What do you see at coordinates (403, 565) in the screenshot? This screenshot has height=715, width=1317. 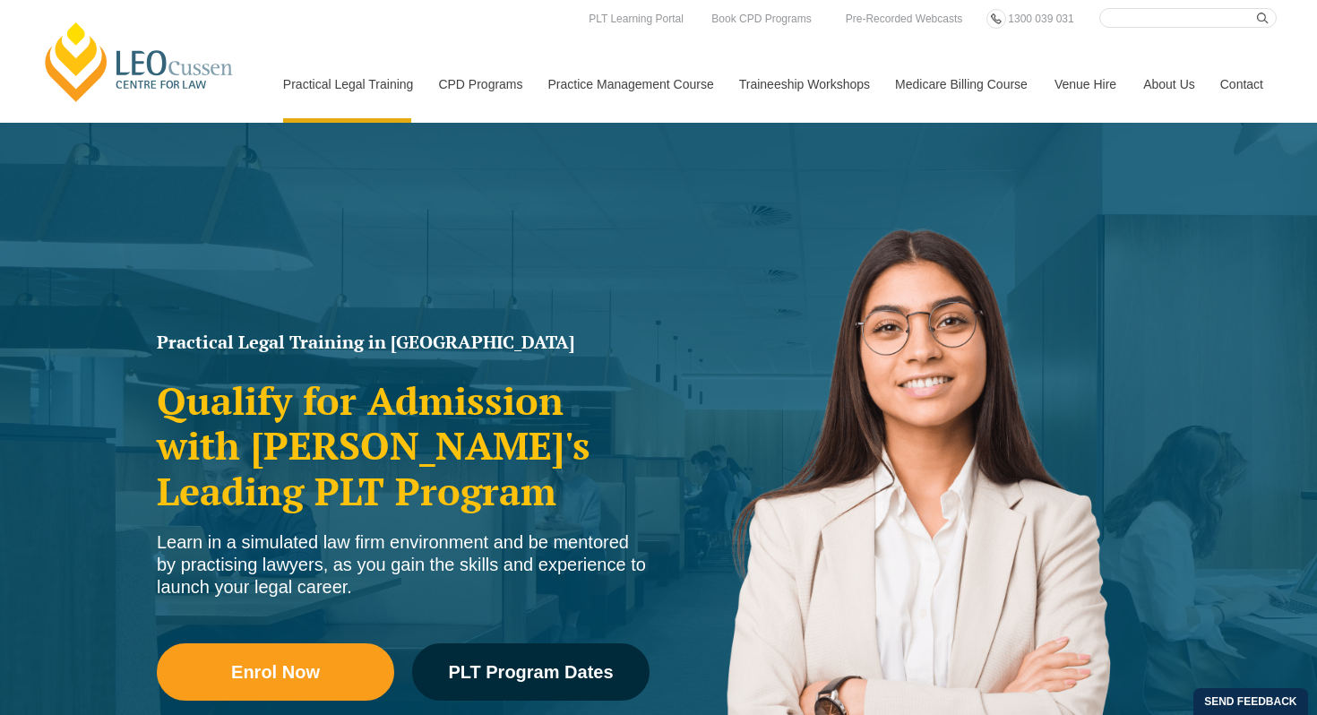 I see `div: Learn in a simulated law firm environment and be mentored by practising lawyers, as you gain the ...` at bounding box center [403, 565].